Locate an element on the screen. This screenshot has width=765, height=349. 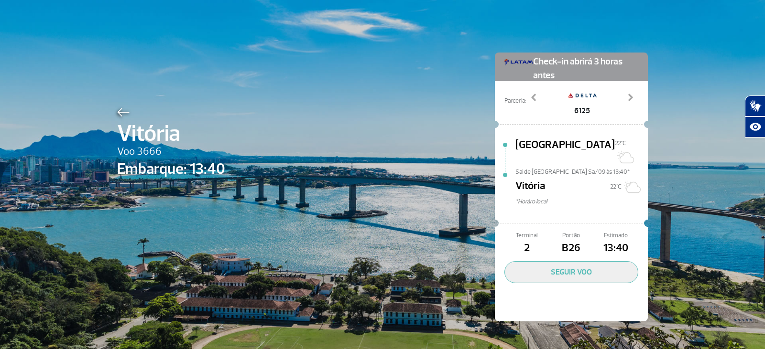
img: Sol com algumas nuvens is located at coordinates (624, 157).